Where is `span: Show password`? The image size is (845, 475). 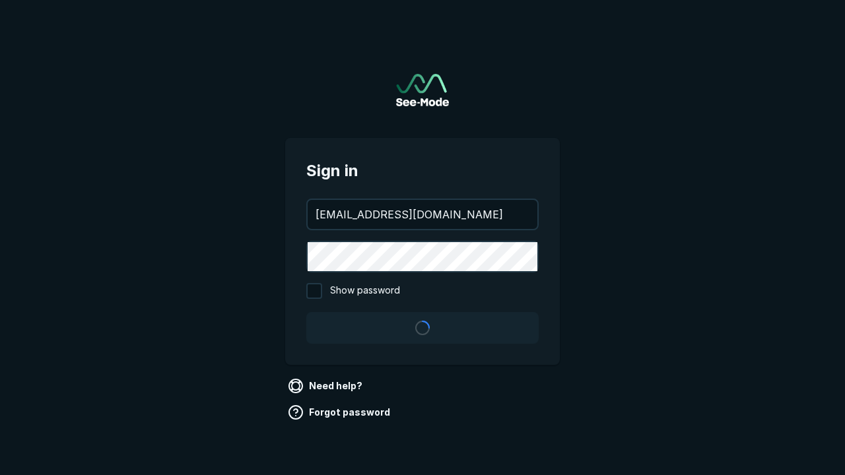
span: Show password is located at coordinates (365, 291).